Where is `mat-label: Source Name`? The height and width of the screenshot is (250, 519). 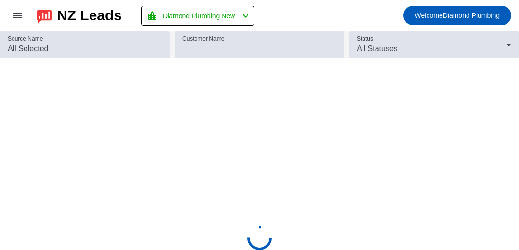
mat-label: Source Name is located at coordinates (25, 39).